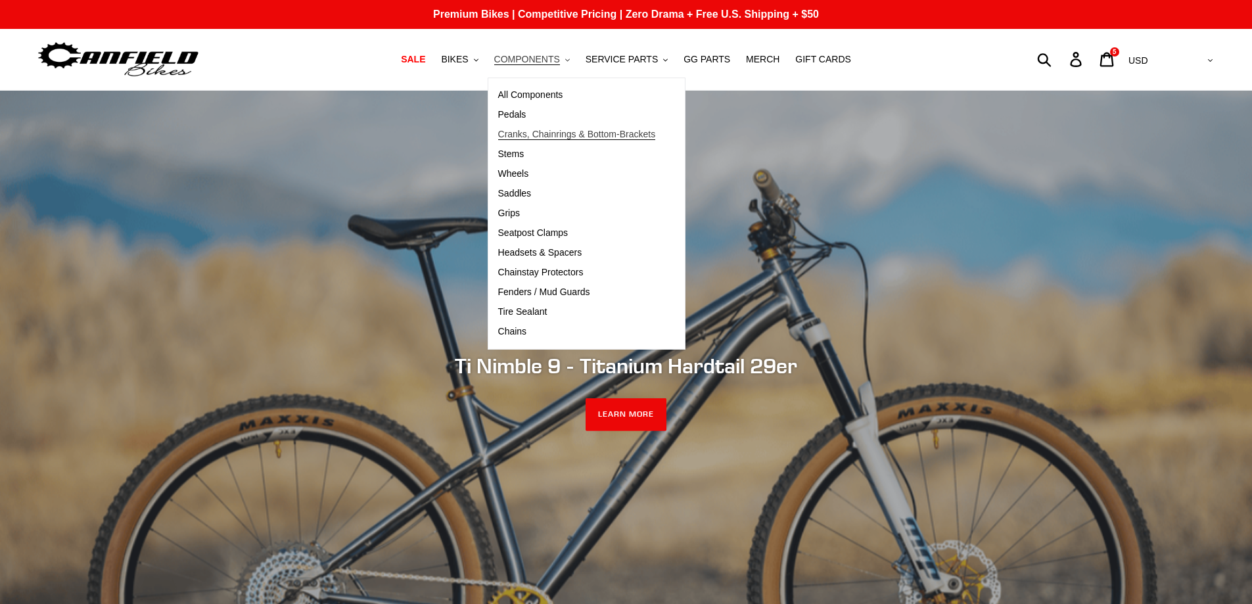 This screenshot has height=604, width=1252. What do you see at coordinates (577, 253) in the screenshot?
I see `a: Headsets & Spacers` at bounding box center [577, 253].